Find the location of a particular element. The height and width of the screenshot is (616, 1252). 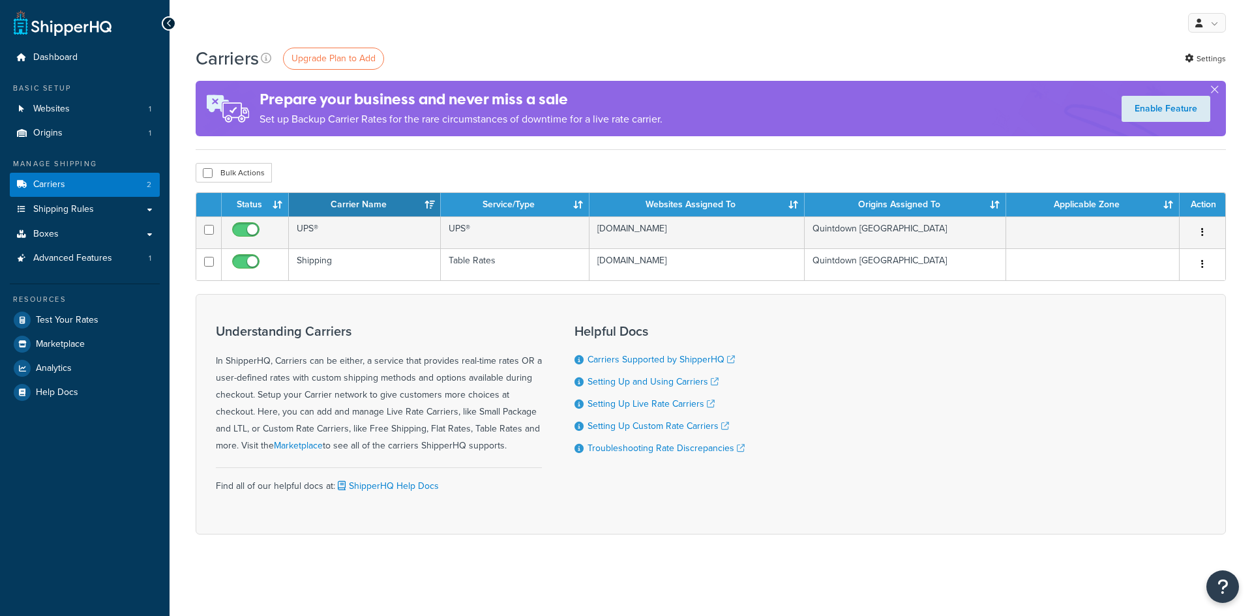

a: ShipperHQ Home is located at coordinates (63, 23).